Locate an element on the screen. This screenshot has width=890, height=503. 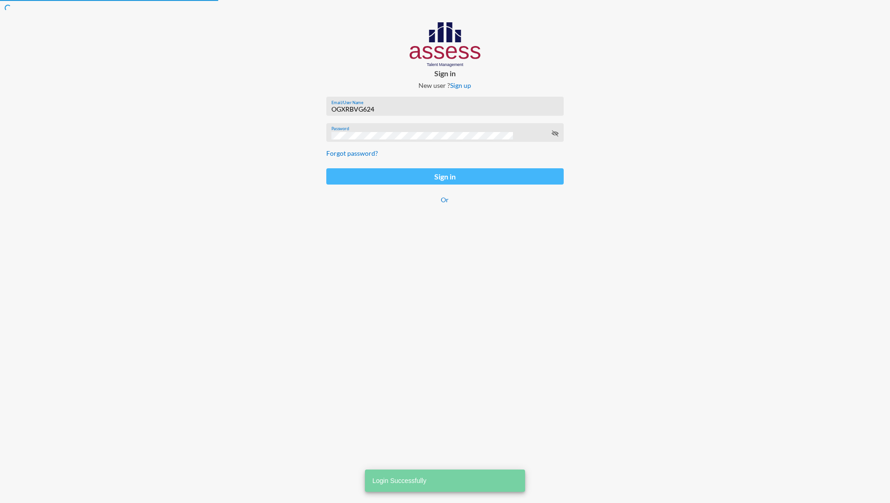
img: AssessLogoo.svg is located at coordinates (445, 45).